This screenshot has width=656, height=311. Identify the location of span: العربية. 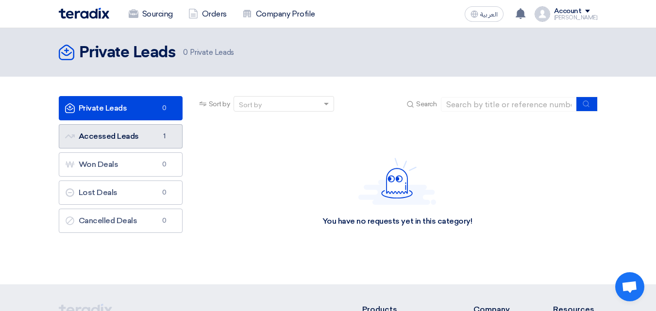
(489, 15).